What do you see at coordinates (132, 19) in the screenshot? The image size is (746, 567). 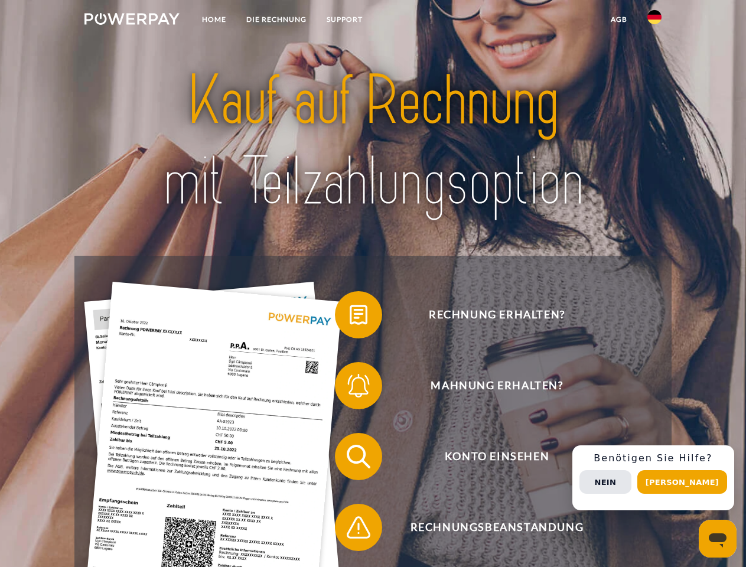 I see `img: logo-powerpay-white.svg` at bounding box center [132, 19].